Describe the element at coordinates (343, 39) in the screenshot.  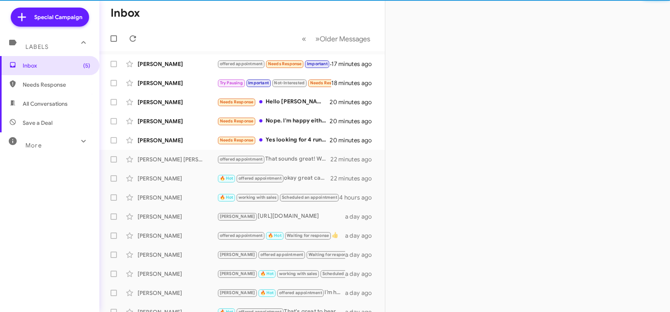
I see `button: Next` at that location.